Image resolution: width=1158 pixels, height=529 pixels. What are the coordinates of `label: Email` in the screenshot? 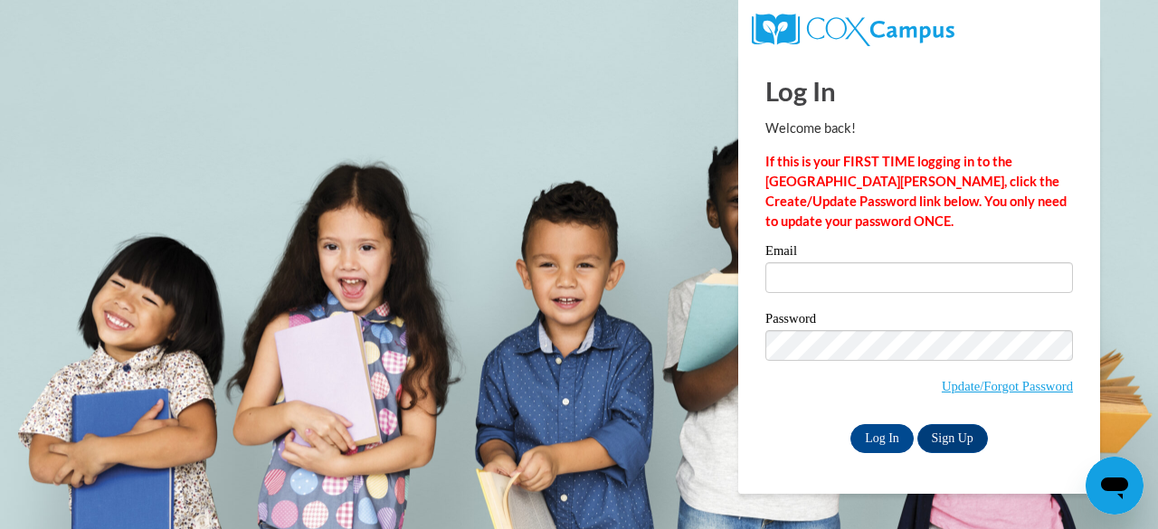 It's located at (919, 253).